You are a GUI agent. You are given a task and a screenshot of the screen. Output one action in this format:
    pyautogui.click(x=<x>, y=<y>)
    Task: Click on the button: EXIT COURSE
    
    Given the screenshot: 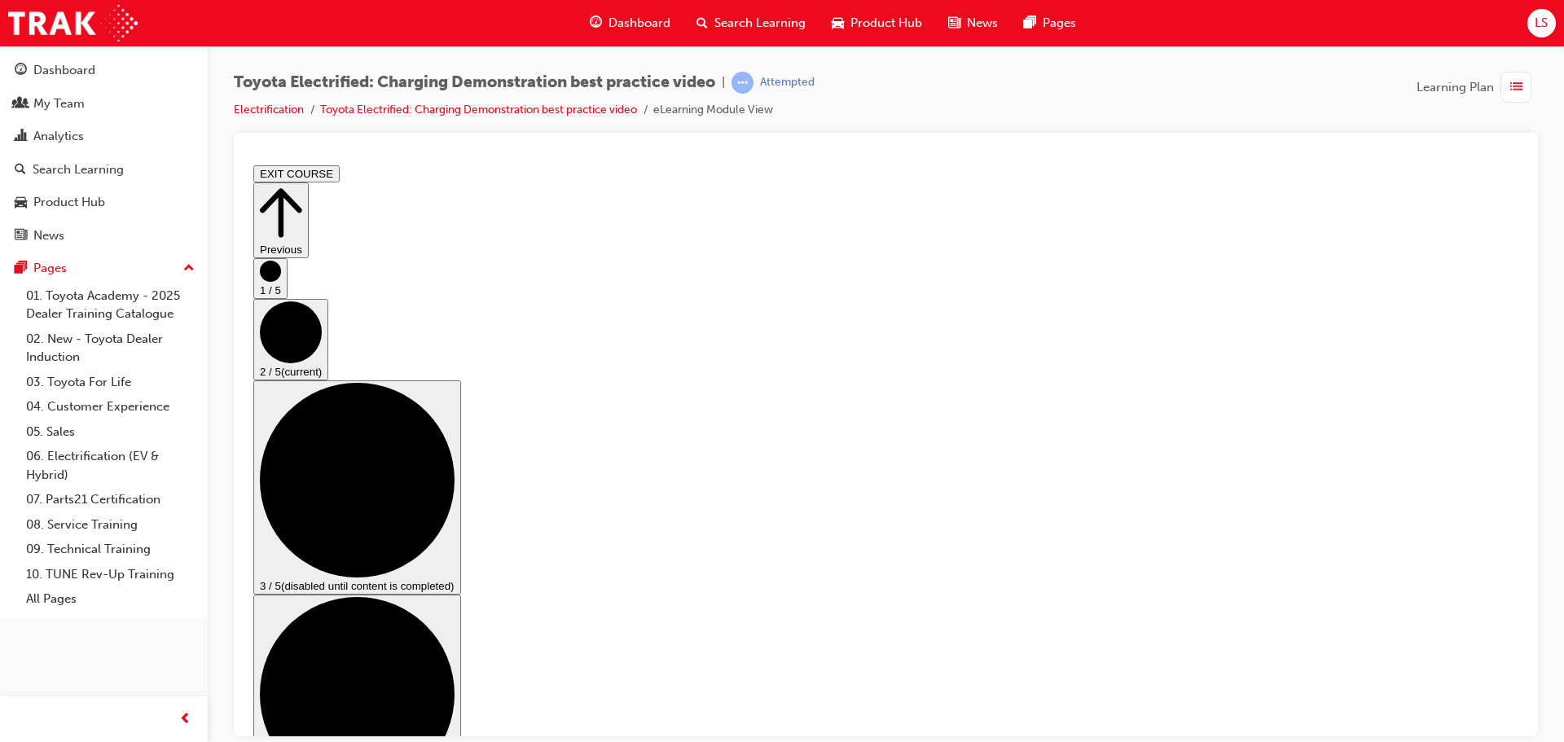 What is the action you would take?
    pyautogui.click(x=50, y=15)
    